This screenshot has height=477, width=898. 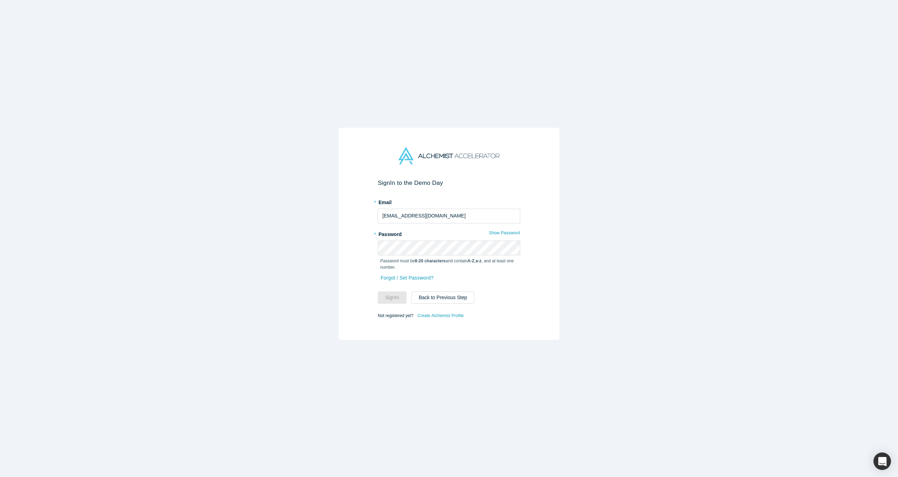 I want to click on button: Show Password, so click(x=504, y=233).